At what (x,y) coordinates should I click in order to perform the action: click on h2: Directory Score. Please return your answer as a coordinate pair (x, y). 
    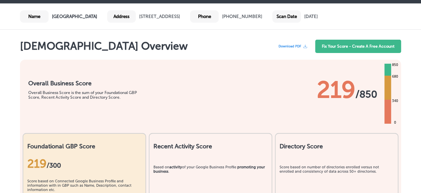
    Looking at the image, I should click on (337, 146).